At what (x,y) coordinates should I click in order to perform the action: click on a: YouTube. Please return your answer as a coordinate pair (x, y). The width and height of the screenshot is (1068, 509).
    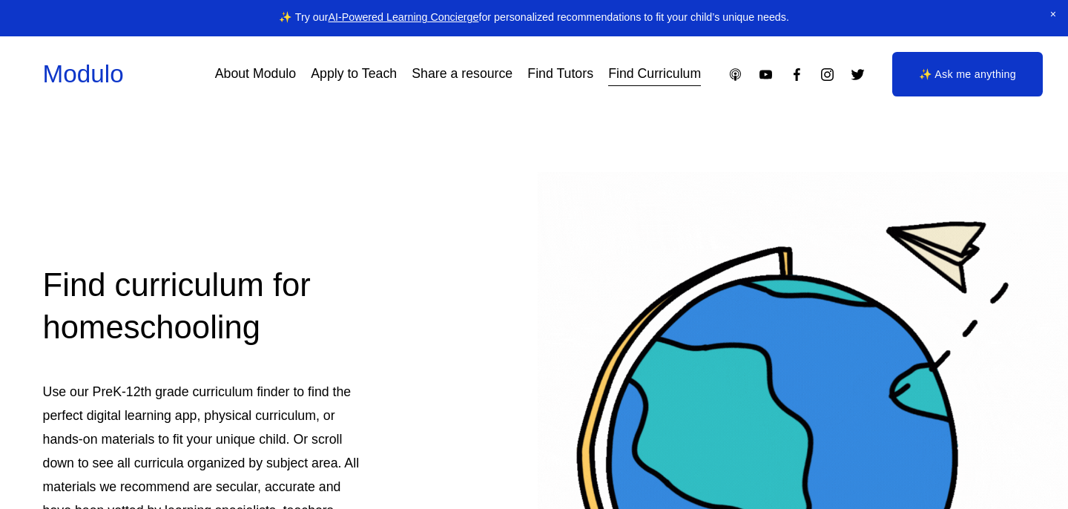
    Looking at the image, I should click on (765, 74).